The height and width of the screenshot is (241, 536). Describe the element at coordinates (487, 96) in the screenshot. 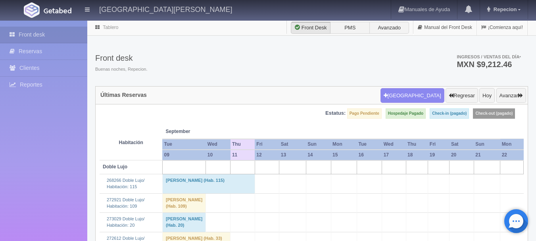

I see `button: Hoy` at that location.